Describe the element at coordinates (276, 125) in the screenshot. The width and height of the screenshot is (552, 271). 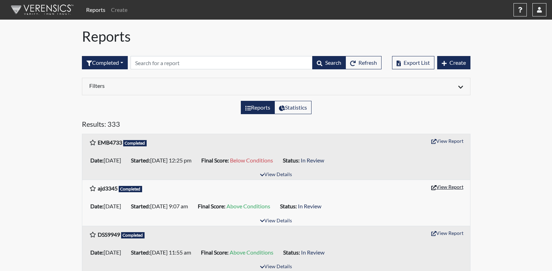
I see `h5: Results: 333` at that location.